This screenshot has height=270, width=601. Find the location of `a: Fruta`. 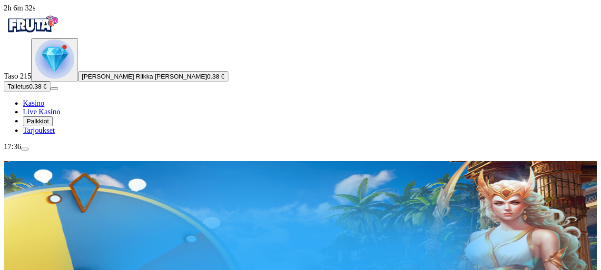

a: Fruta is located at coordinates (32, 33).